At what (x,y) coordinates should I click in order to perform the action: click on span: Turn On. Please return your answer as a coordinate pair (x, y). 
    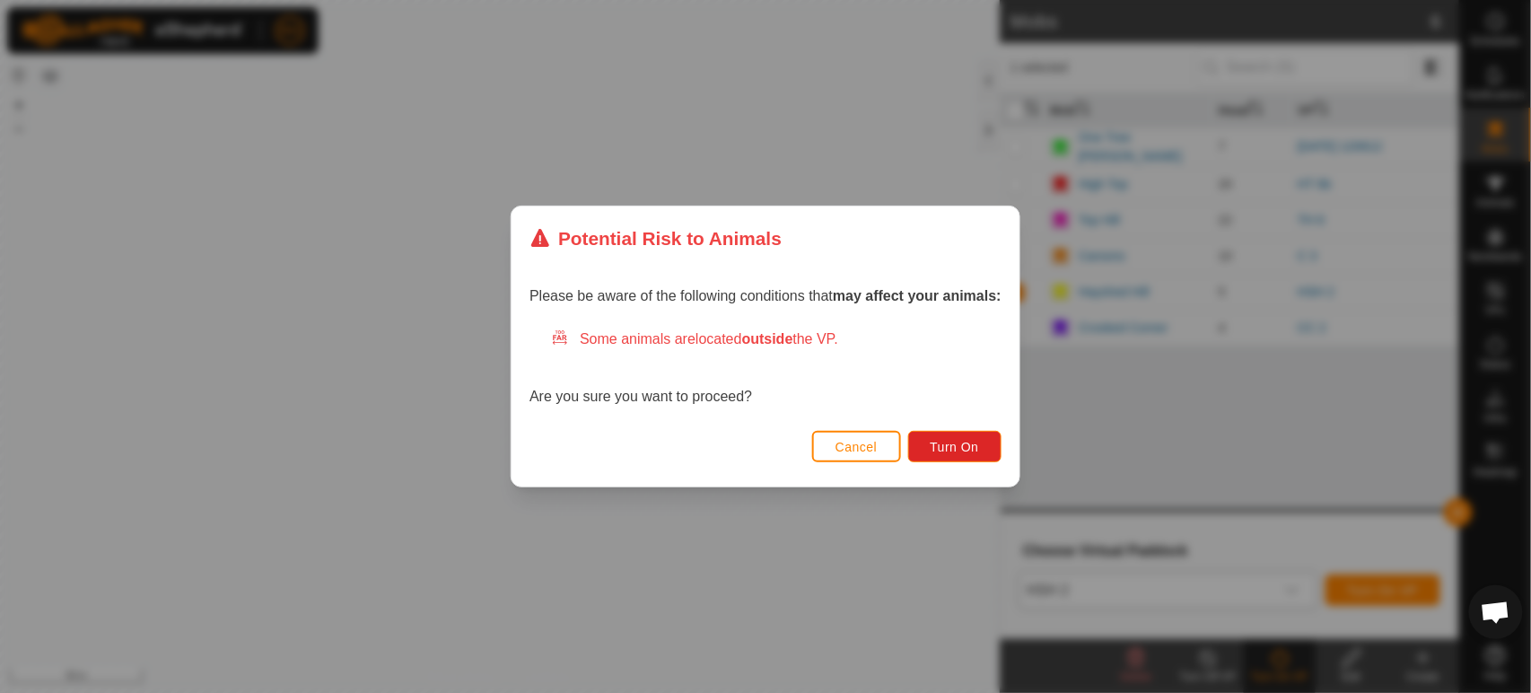
    Looking at the image, I should click on (955, 447).